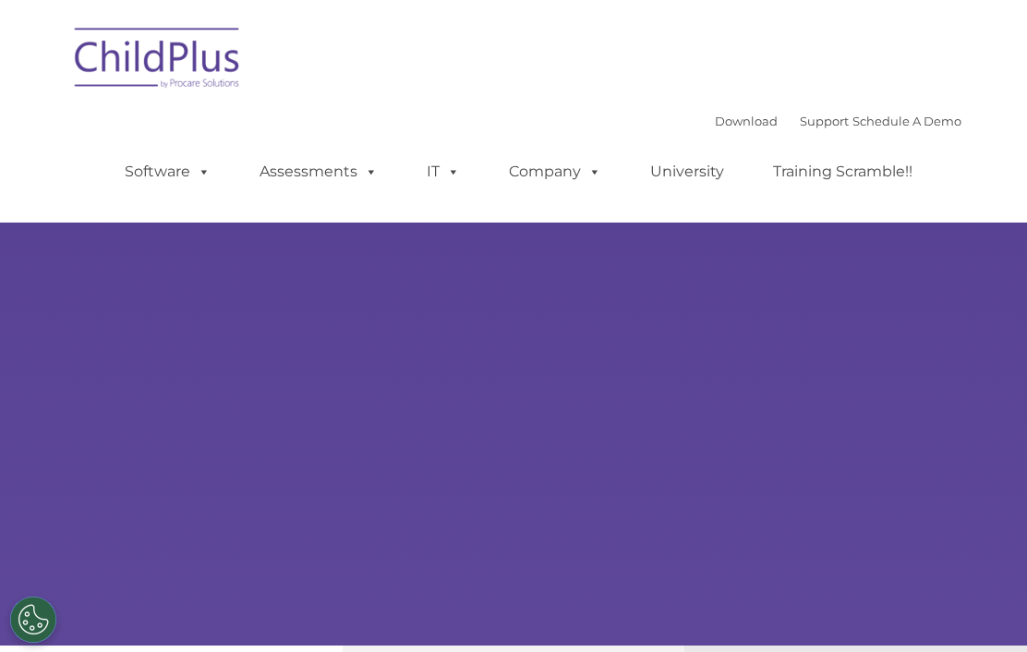  I want to click on a: Schedule A Demo, so click(907, 121).